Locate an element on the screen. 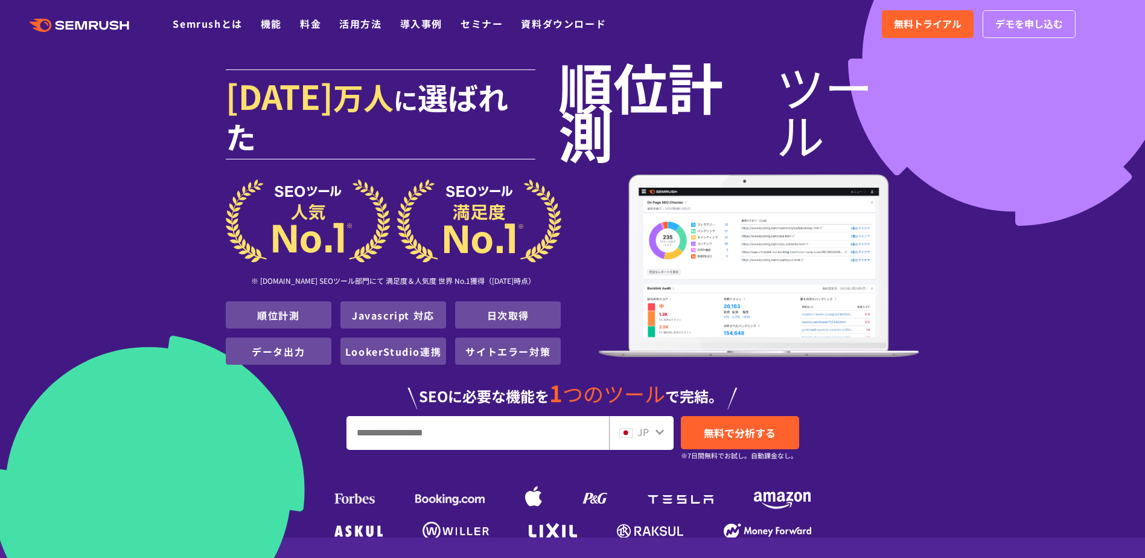  span: 1 is located at coordinates (556, 392).